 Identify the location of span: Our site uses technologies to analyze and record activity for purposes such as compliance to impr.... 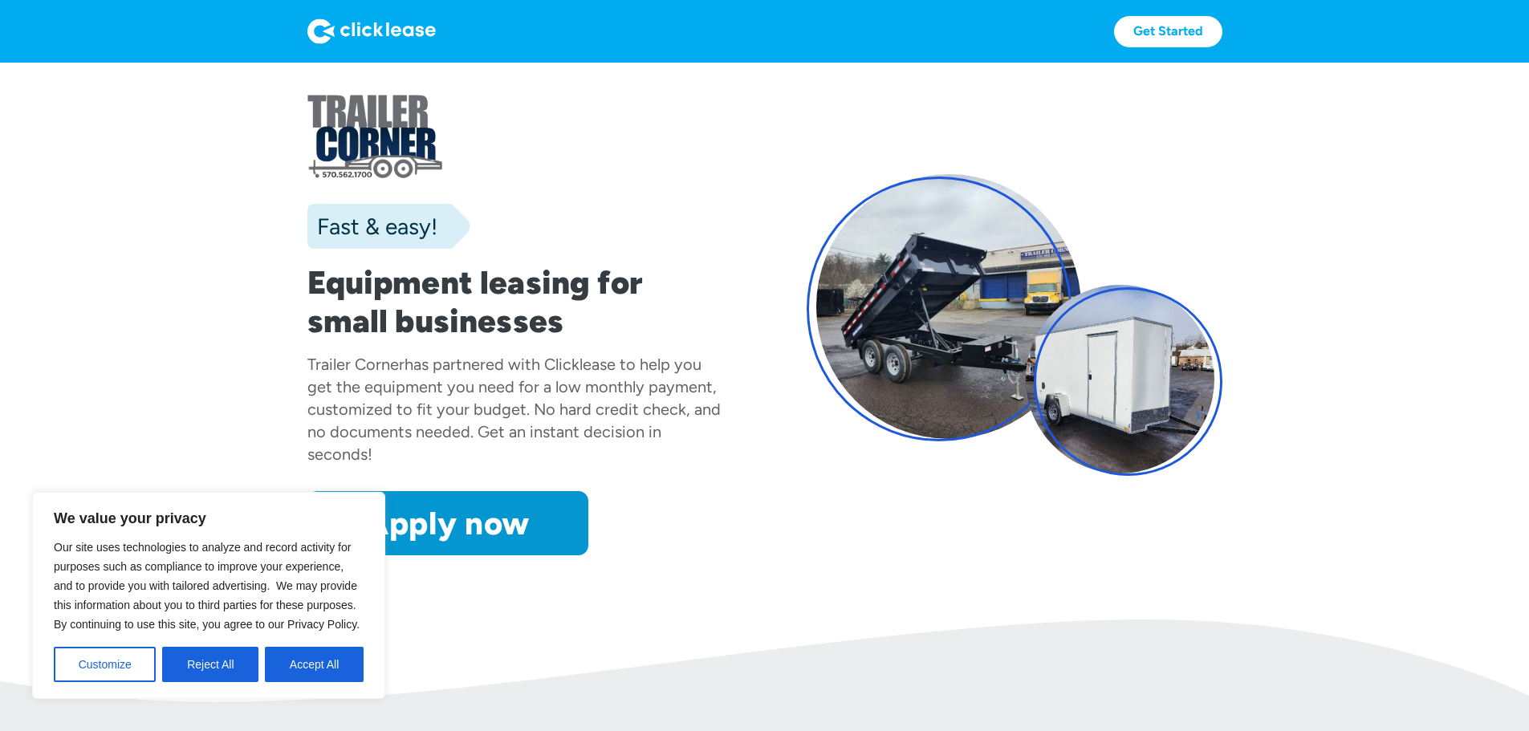
(206, 586).